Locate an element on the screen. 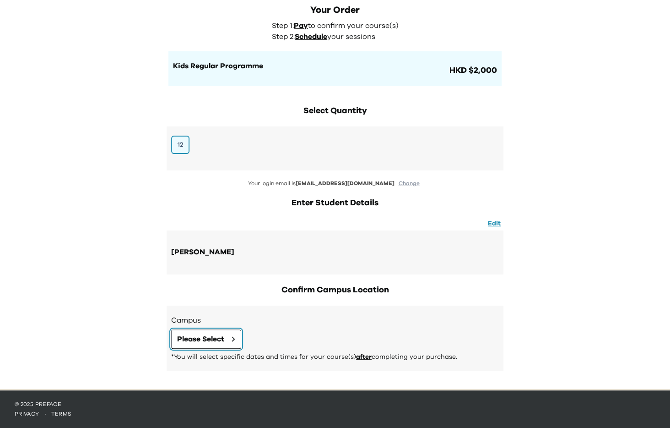 Image resolution: width=670 pixels, height=428 pixels. button: Edit is located at coordinates (494, 223).